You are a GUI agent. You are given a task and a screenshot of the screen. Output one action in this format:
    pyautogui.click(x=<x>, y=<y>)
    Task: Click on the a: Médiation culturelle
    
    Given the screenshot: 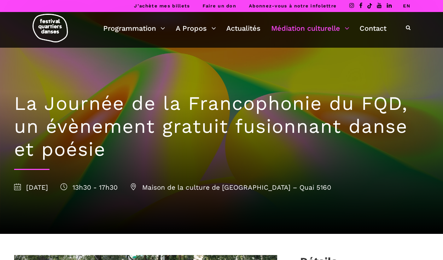 What is the action you would take?
    pyautogui.click(x=310, y=28)
    